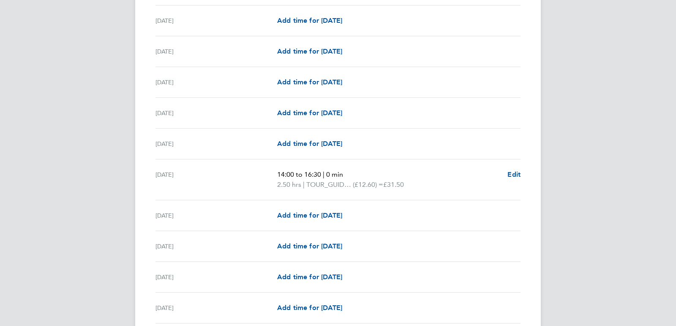 This screenshot has width=676, height=326. What do you see at coordinates (513, 174) in the screenshot?
I see `span: Edit` at bounding box center [513, 174].